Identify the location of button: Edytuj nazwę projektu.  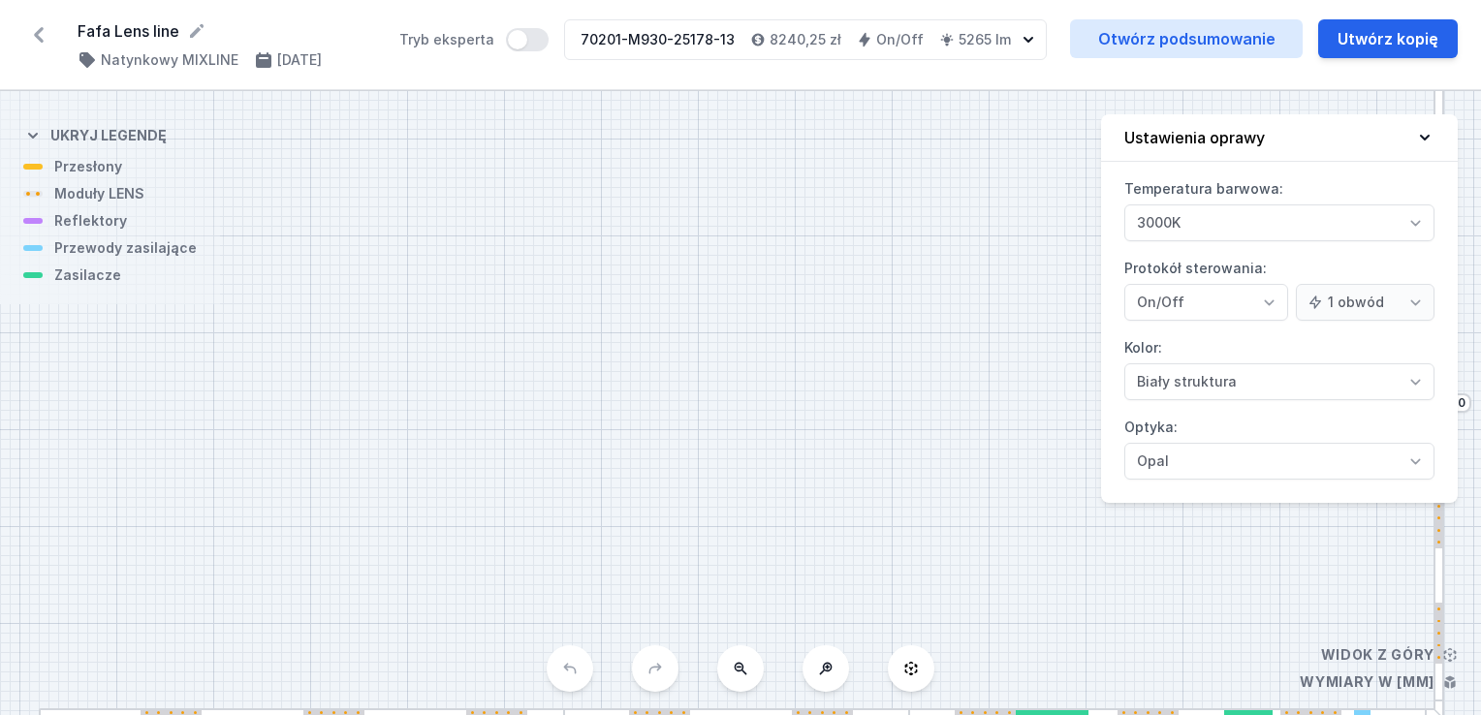
(197, 31).